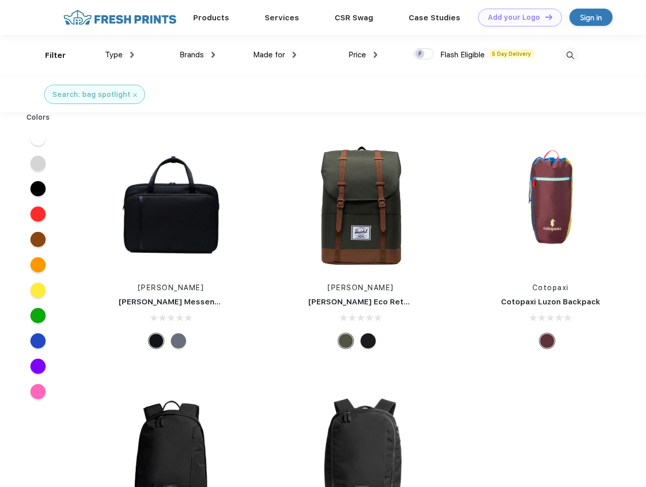 The width and height of the screenshot is (646, 487). What do you see at coordinates (55, 55) in the screenshot?
I see `div: Filter` at bounding box center [55, 55].